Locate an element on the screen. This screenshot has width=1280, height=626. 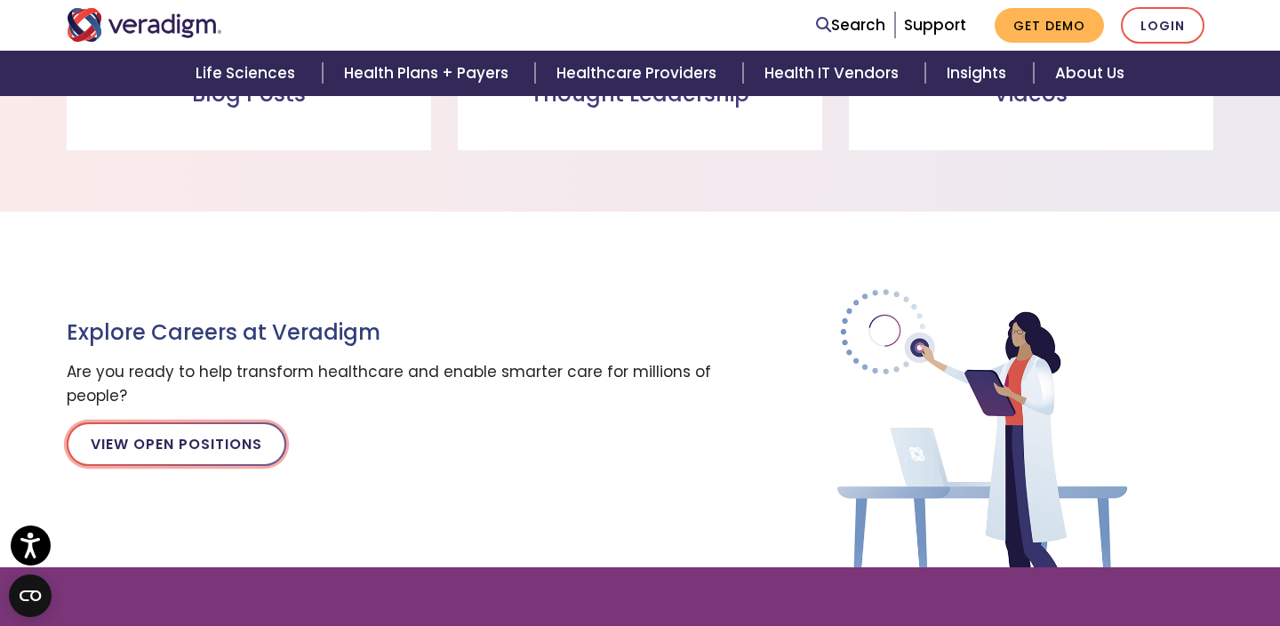
a: Support is located at coordinates (935, 25).